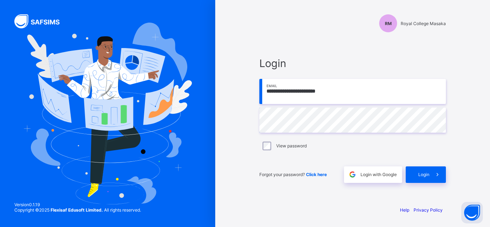 This screenshot has height=227, width=490. What do you see at coordinates (405, 210) in the screenshot?
I see `a: Help` at bounding box center [405, 210].